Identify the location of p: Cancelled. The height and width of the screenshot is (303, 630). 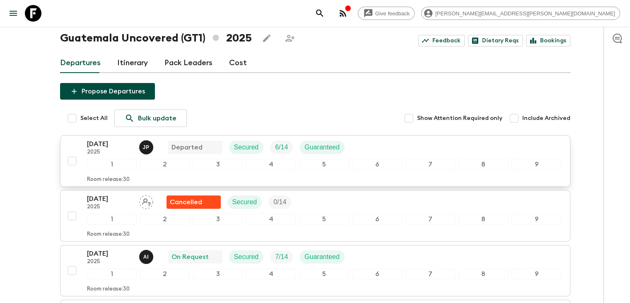
(186, 202).